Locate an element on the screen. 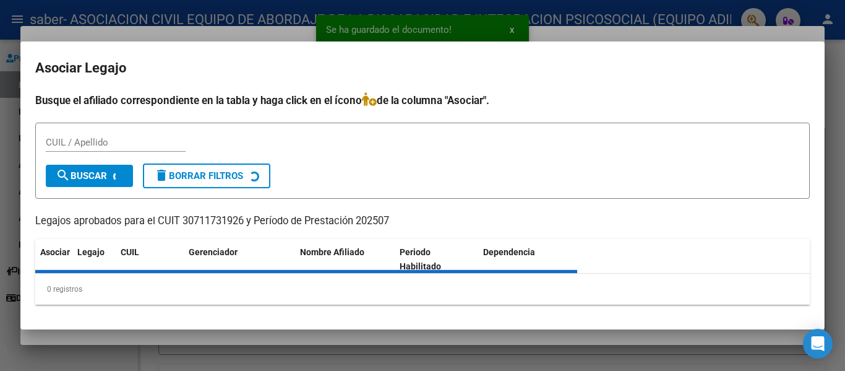 Image resolution: width=845 pixels, height=371 pixels. span: Legajo is located at coordinates (91, 252).